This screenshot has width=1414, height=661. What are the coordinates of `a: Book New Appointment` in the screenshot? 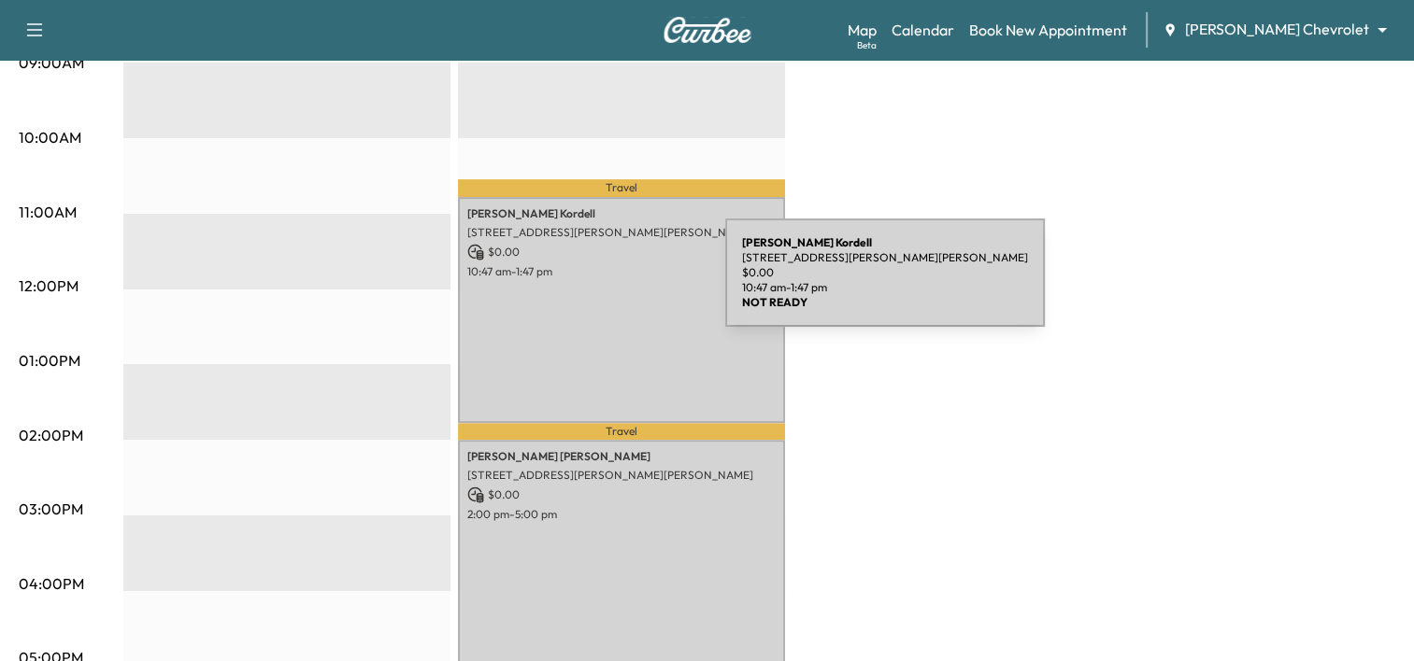 It's located at (1047, 30).